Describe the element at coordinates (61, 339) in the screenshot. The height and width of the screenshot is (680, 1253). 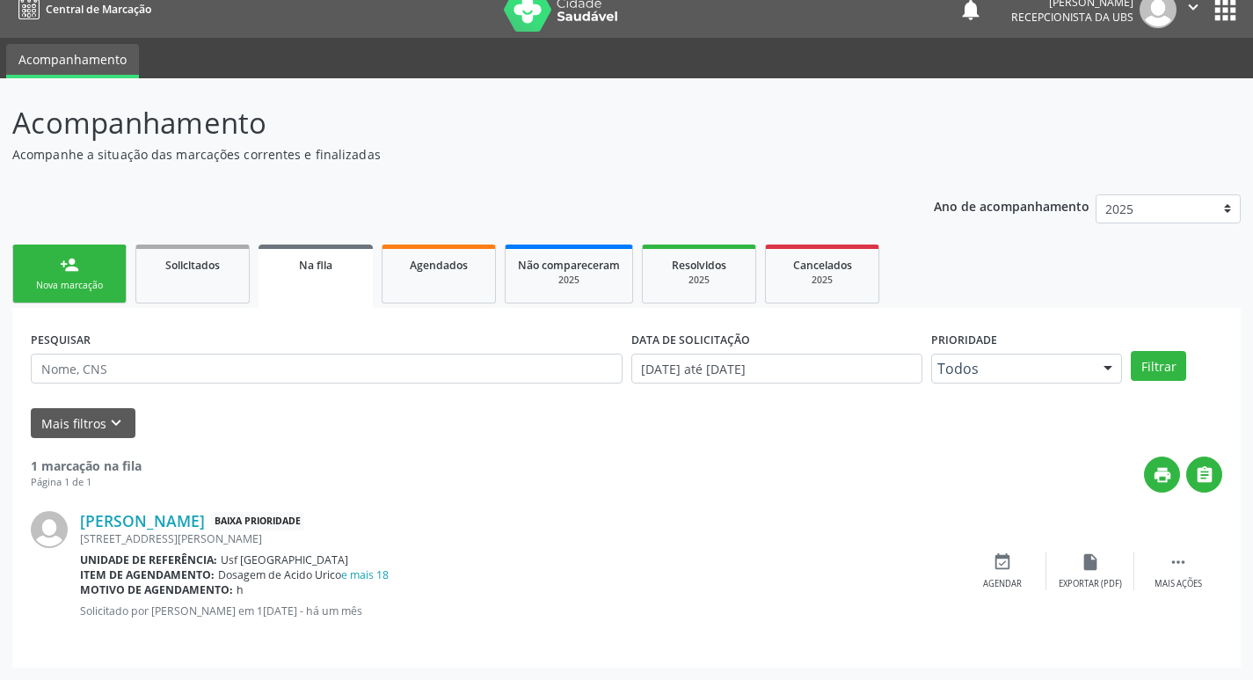
I see `label: PESQUISAR` at that location.